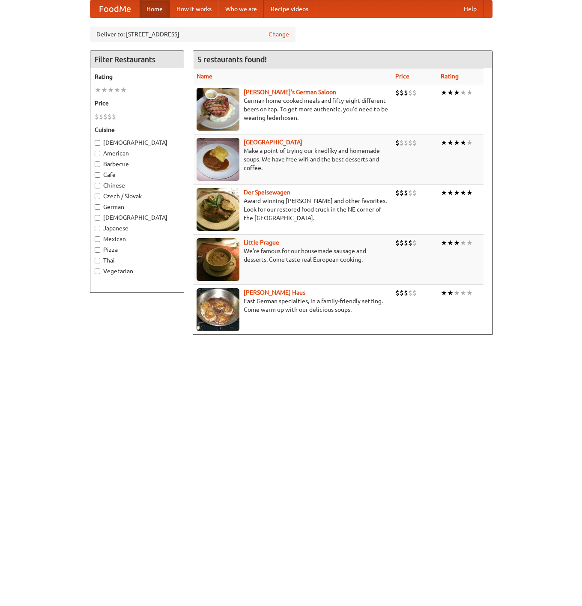 This screenshot has height=606, width=582. What do you see at coordinates (137, 130) in the screenshot?
I see `h5: Cuisine` at bounding box center [137, 130].